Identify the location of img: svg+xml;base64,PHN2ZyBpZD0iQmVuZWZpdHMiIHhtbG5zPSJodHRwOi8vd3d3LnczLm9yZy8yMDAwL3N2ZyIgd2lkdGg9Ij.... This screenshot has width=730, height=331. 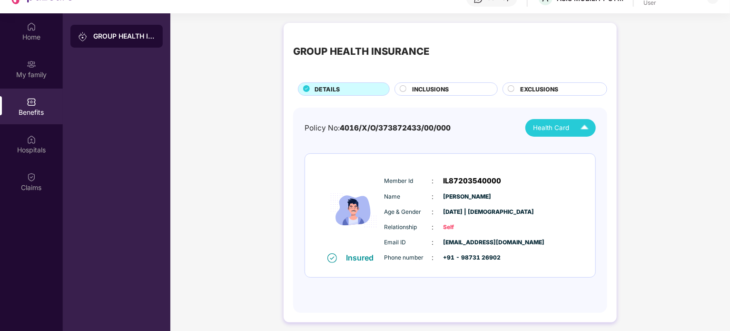
(31, 102).